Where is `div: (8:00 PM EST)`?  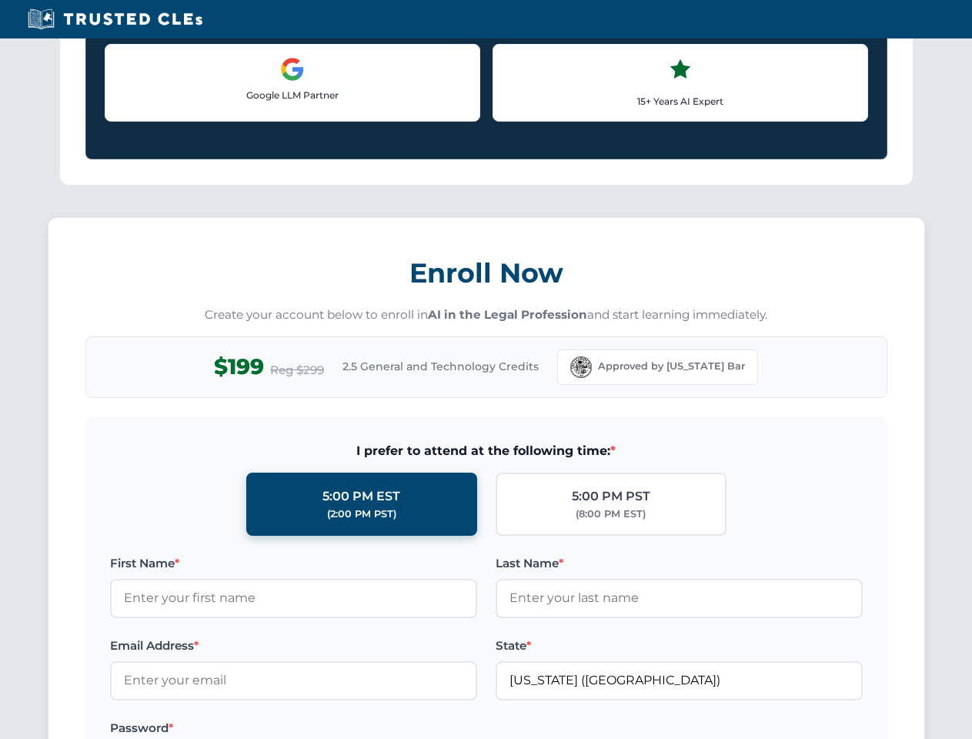 div: (8:00 PM EST) is located at coordinates (610, 514).